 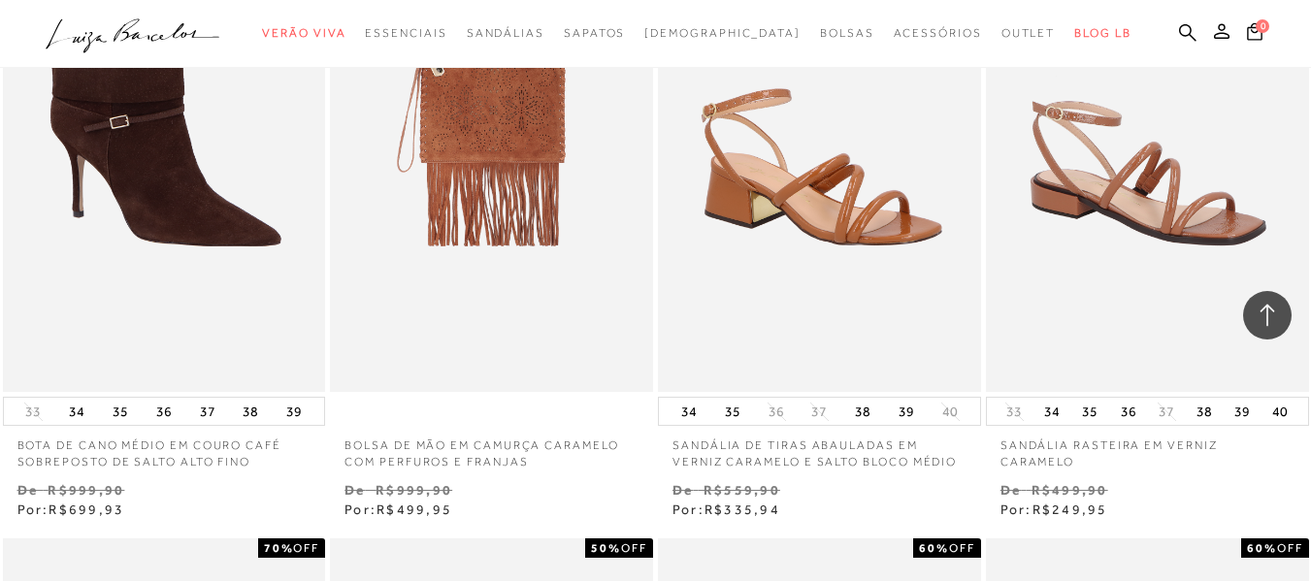 What do you see at coordinates (1255, 34) in the screenshot?
I see `button: 0` at bounding box center [1255, 34].